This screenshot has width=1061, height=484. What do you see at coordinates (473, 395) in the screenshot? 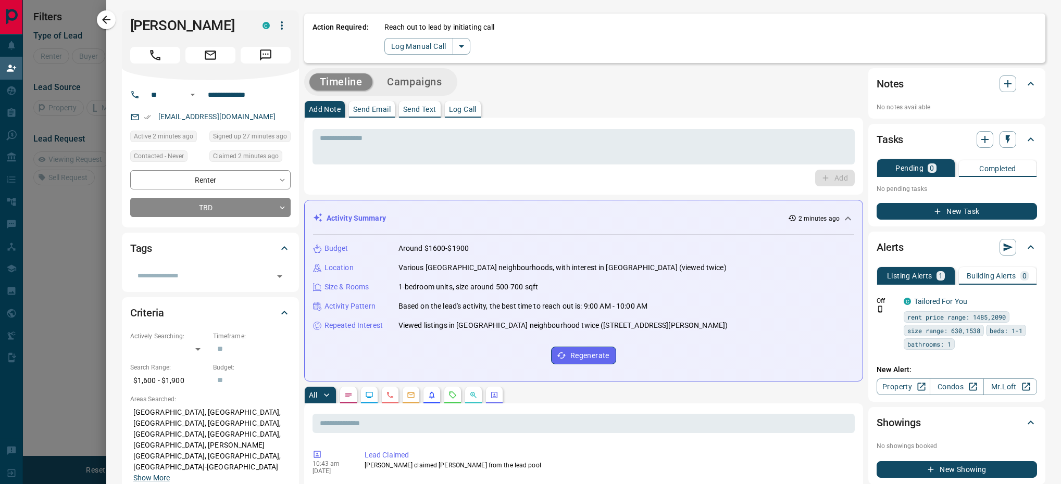
I see `svg: Opportunities` at bounding box center [473, 395].